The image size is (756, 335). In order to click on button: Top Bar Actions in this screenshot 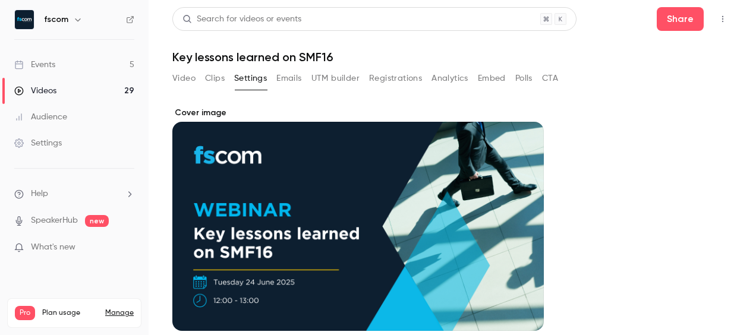, I will do `click(722, 19)`.